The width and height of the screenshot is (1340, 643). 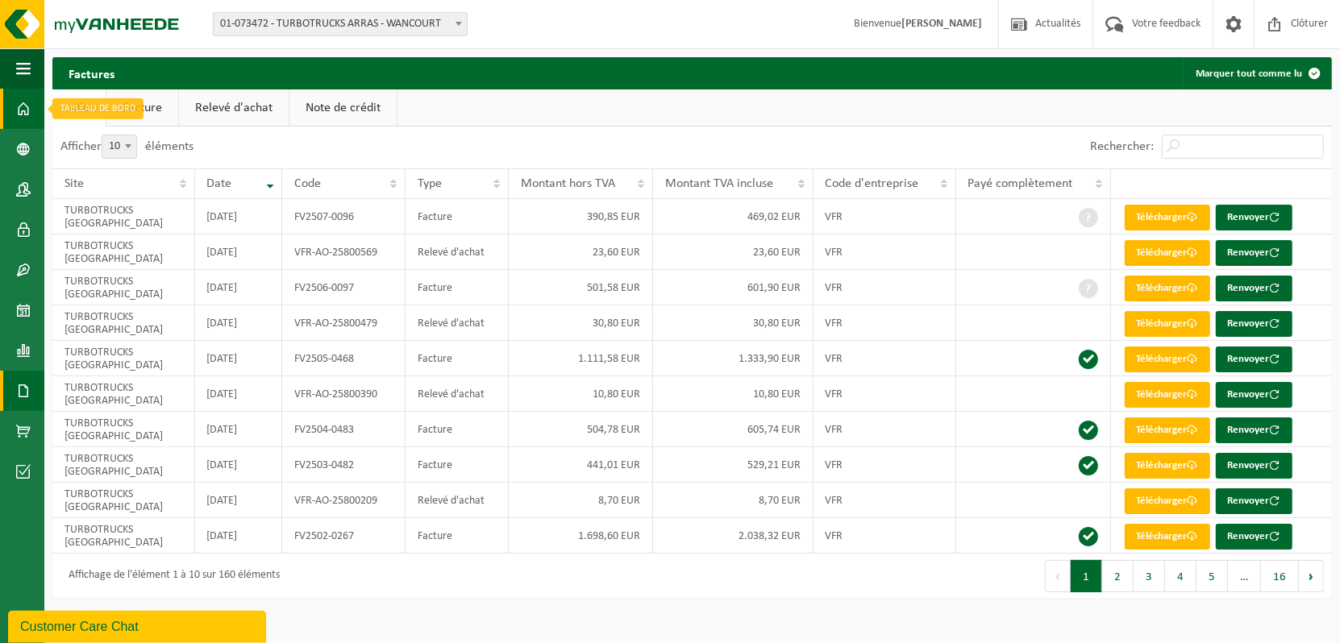 What do you see at coordinates (719, 184) in the screenshot?
I see `span: Montant TVA incluse` at bounding box center [719, 184].